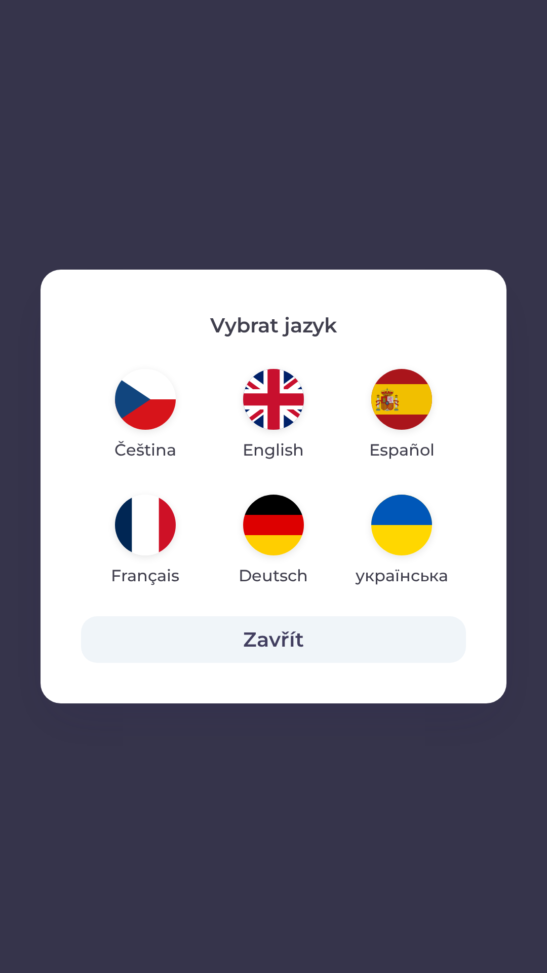 This screenshot has height=973, width=547. Describe the element at coordinates (273, 541) in the screenshot. I see `button: Deutsch` at that location.